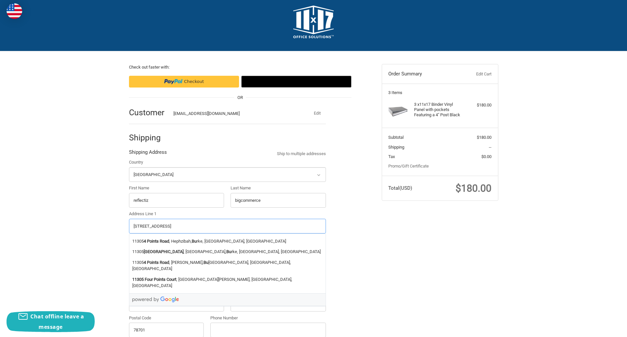  What do you see at coordinates (57, 322) in the screenshot?
I see `span: Chat offline leave a message` at bounding box center [57, 322].